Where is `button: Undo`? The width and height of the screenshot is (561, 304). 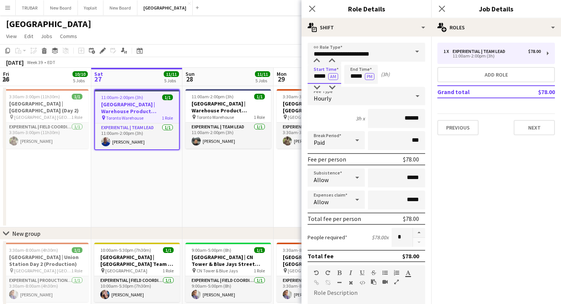 button: Undo is located at coordinates (316, 273).